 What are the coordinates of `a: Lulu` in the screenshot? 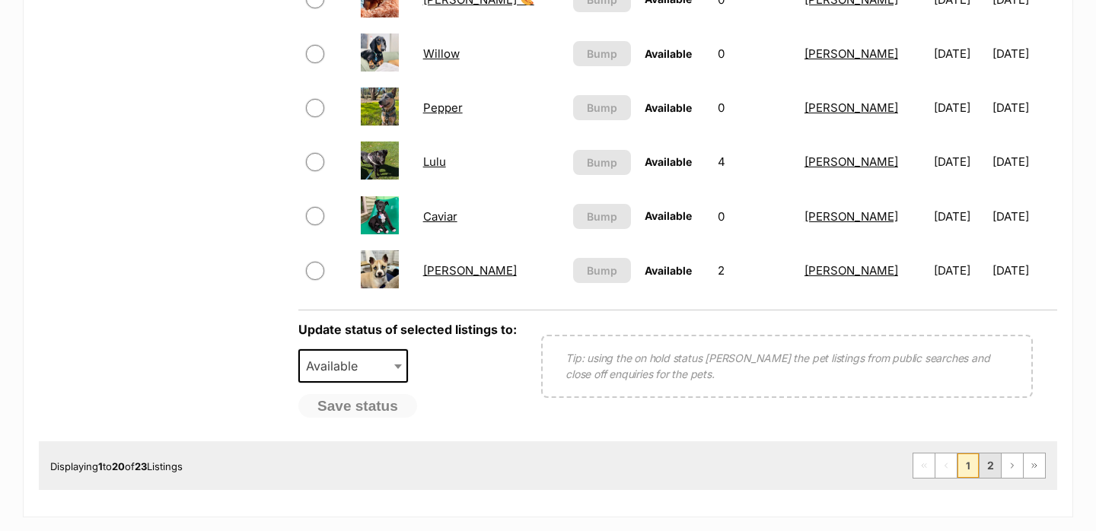 It's located at (434, 161).